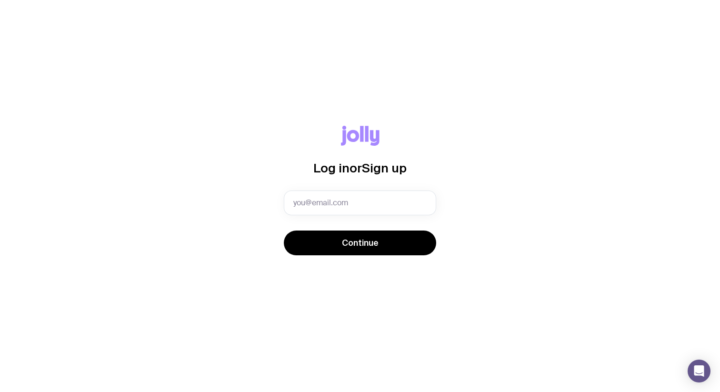 The width and height of the screenshot is (720, 392). What do you see at coordinates (331, 168) in the screenshot?
I see `span: Log in` at bounding box center [331, 168].